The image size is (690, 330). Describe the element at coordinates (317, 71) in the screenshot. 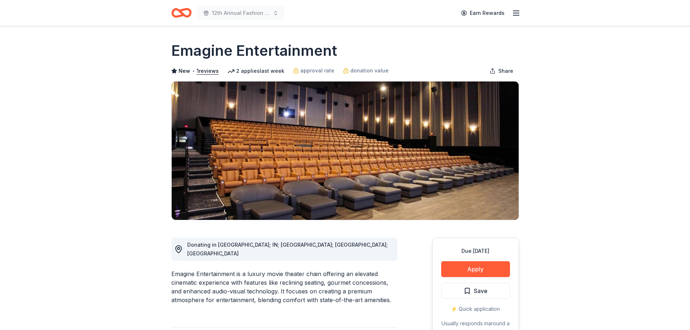

I see `span: approval rate` at that location.